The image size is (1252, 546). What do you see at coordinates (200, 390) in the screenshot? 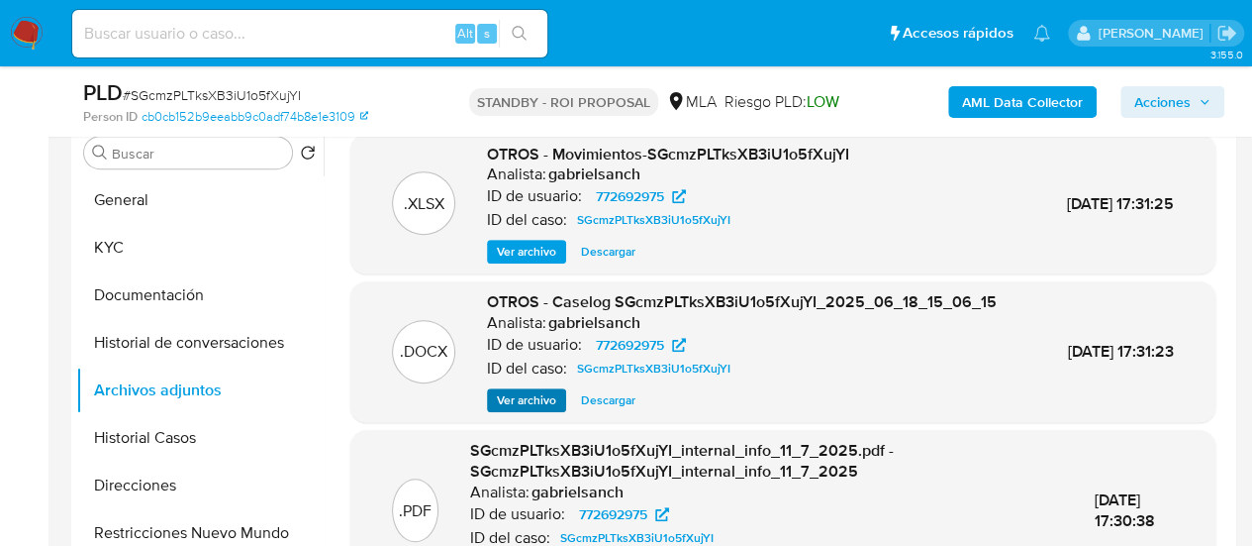
I see `button: Archivos adjuntos` at bounding box center [200, 390].